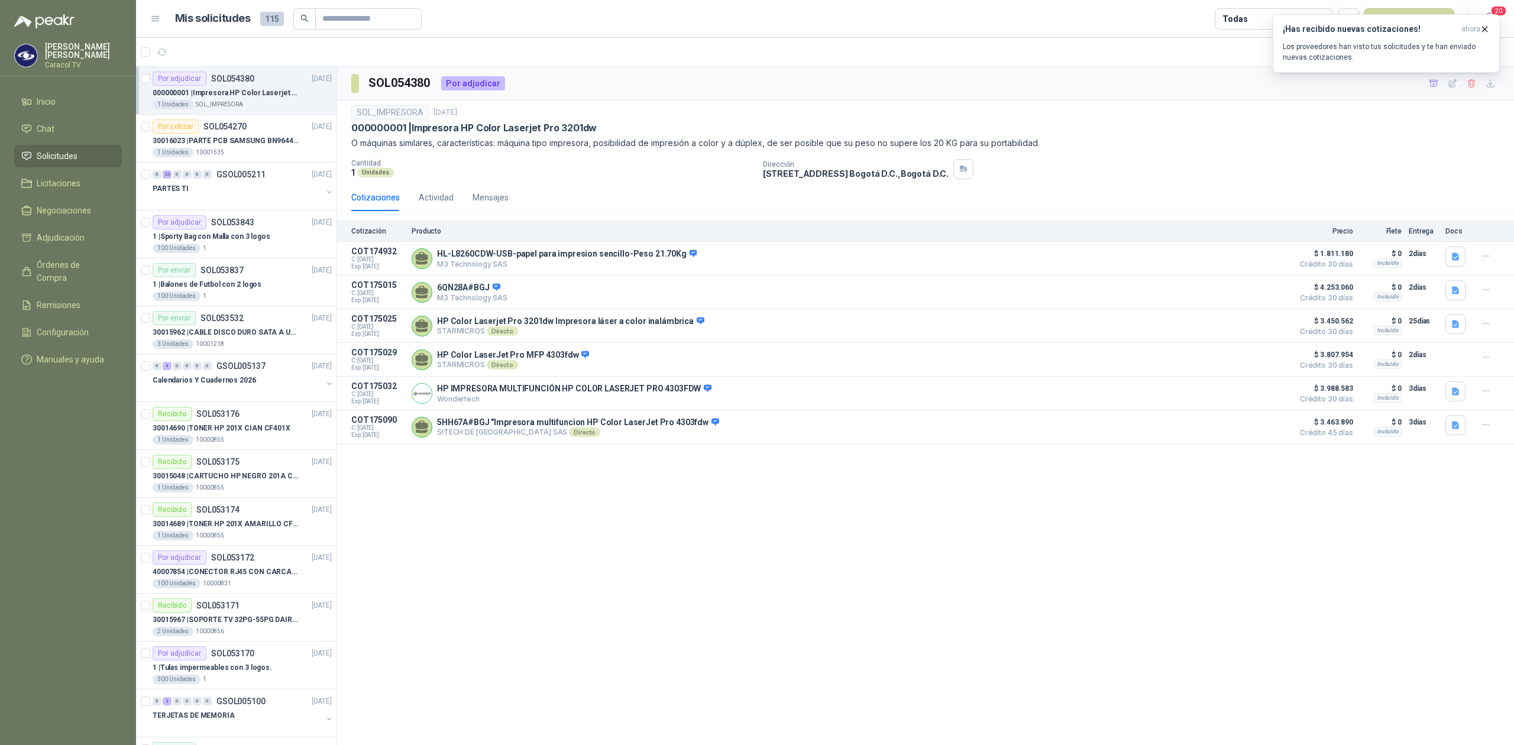 This screenshot has width=1514, height=745. I want to click on a: Adjudicación, so click(68, 238).